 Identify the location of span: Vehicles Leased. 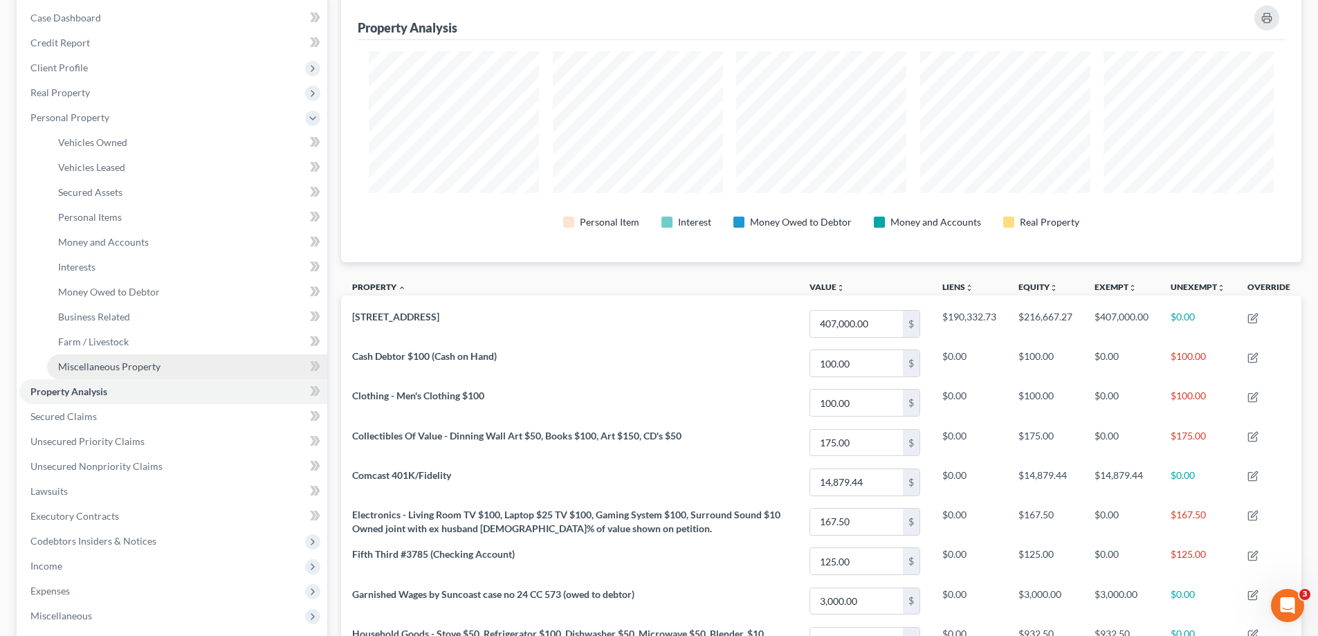
(91, 167).